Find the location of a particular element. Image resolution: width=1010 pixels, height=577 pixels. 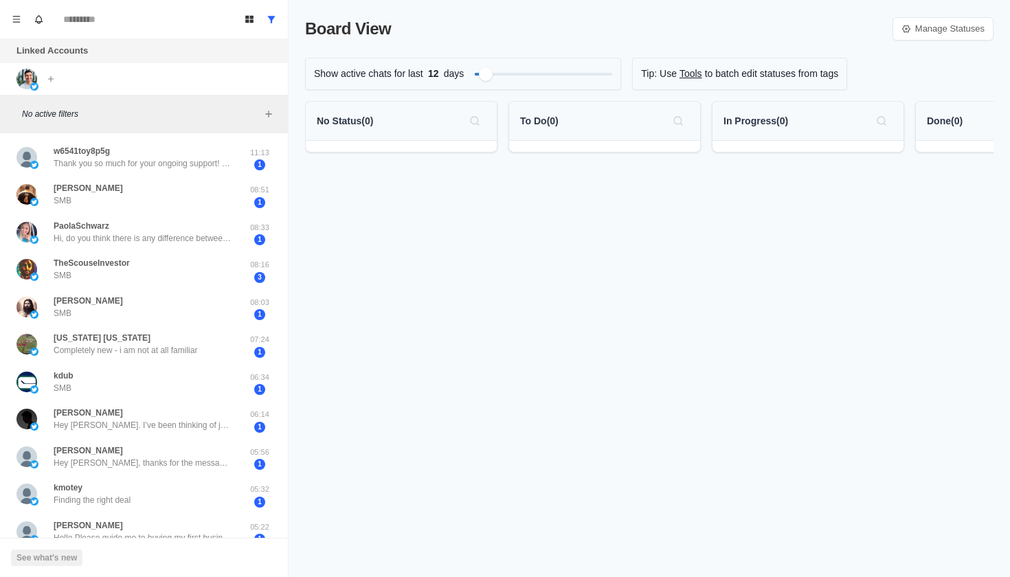

p: Hi, do you think there is any difference between the current X and the previous Twitter? is located at coordinates (143, 238).